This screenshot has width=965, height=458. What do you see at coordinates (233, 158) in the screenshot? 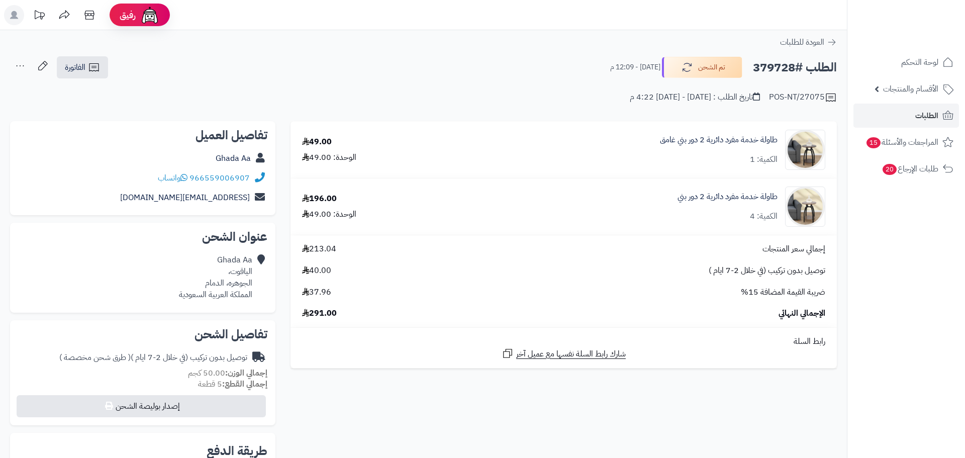
I see `a: Ghada Aa` at bounding box center [233, 158].